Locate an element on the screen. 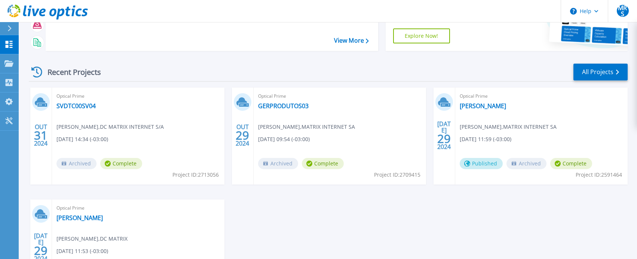 The image size is (637, 259). span: Project ID: 2591464 is located at coordinates (599, 175).